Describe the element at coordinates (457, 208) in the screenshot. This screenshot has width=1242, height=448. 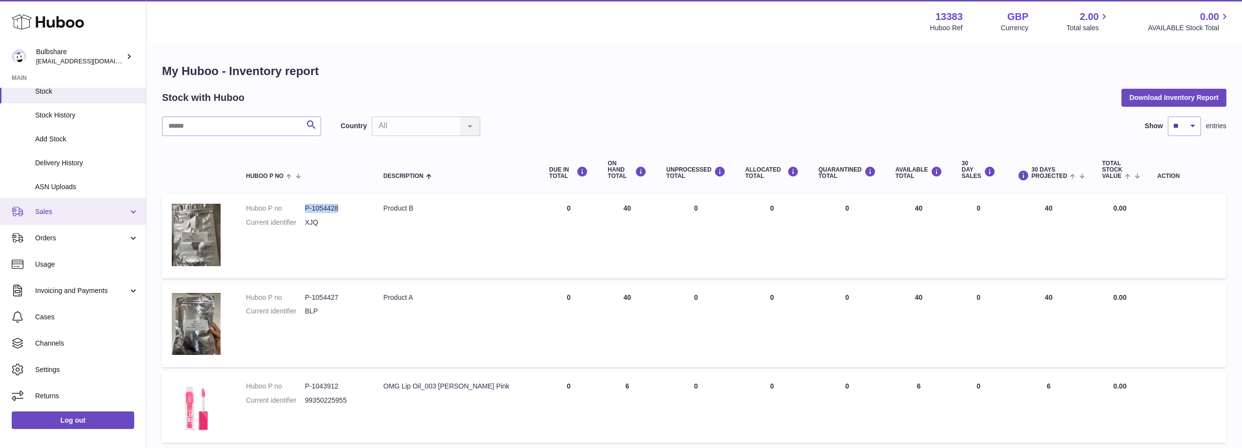
I see `div: Product B` at that location.